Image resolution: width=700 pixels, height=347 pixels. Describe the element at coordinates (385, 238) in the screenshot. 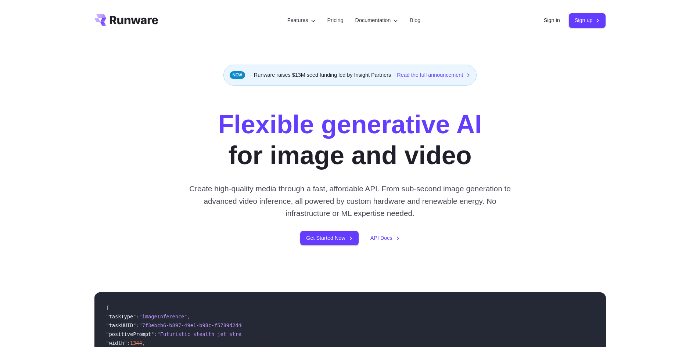

I see `a: API Docs` at that location.